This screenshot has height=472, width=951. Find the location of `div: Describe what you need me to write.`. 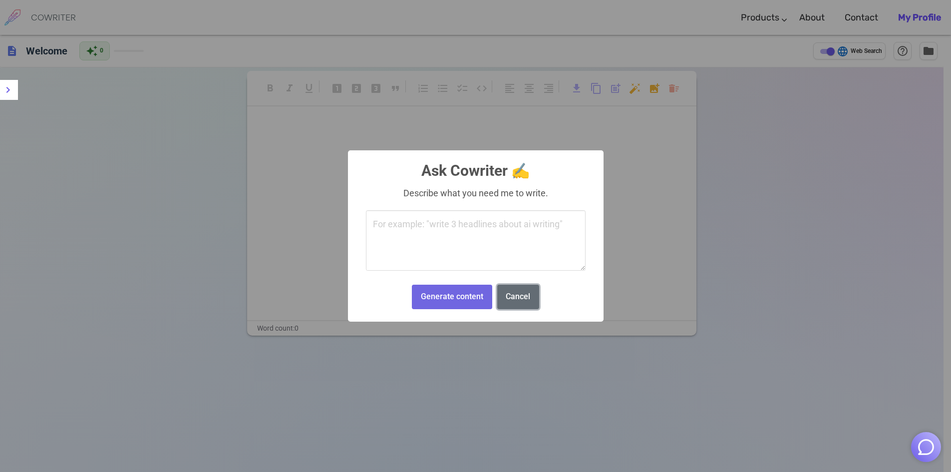

div: Describe what you need me to write. is located at coordinates (475, 193).